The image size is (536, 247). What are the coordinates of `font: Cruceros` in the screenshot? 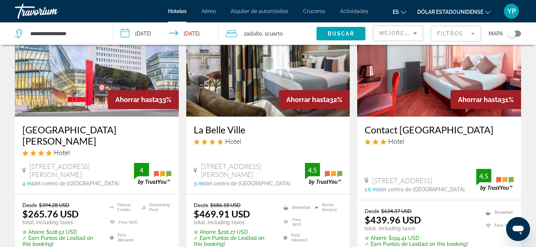 It's located at (314, 11).